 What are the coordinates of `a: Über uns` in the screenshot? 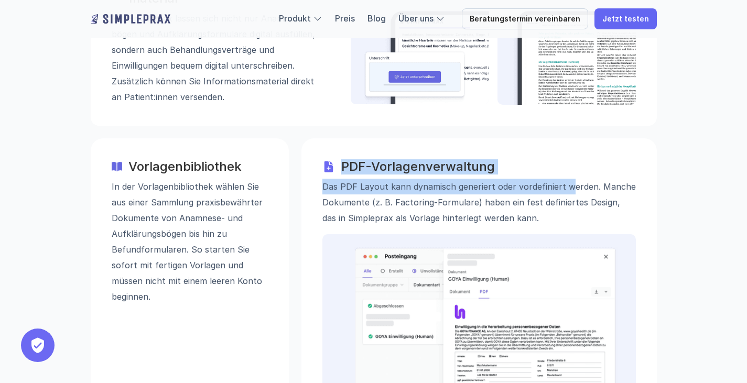 It's located at (416, 18).